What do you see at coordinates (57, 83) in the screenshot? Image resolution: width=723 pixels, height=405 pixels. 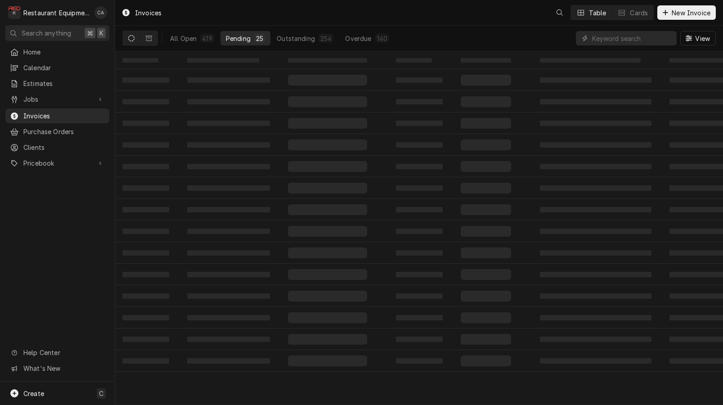 I see `a: Estimates` at bounding box center [57, 83].